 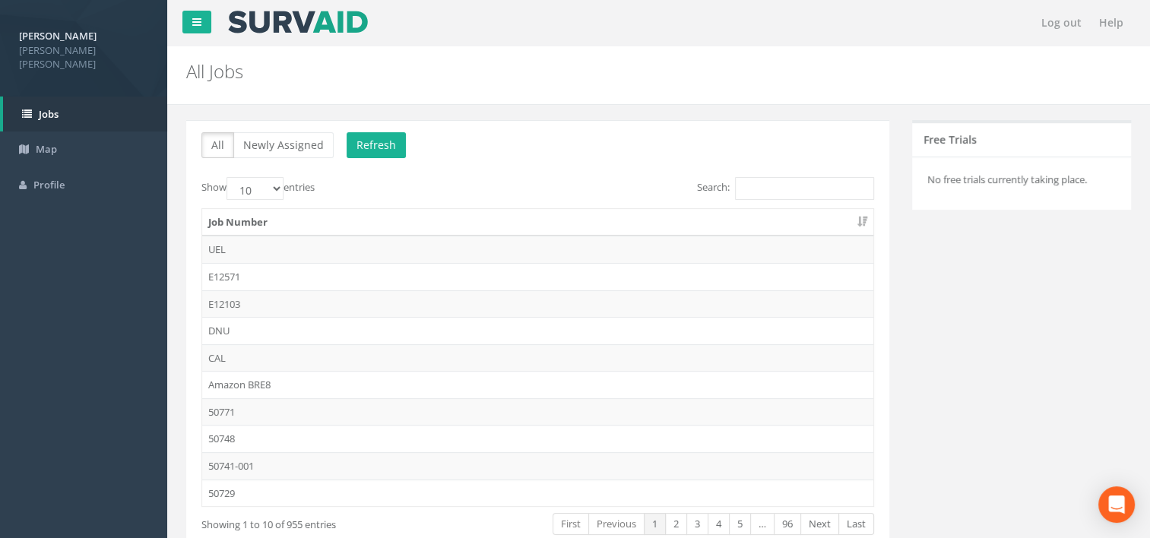 What do you see at coordinates (255, 189) in the screenshot?
I see `select: Showentries` at bounding box center [255, 189].